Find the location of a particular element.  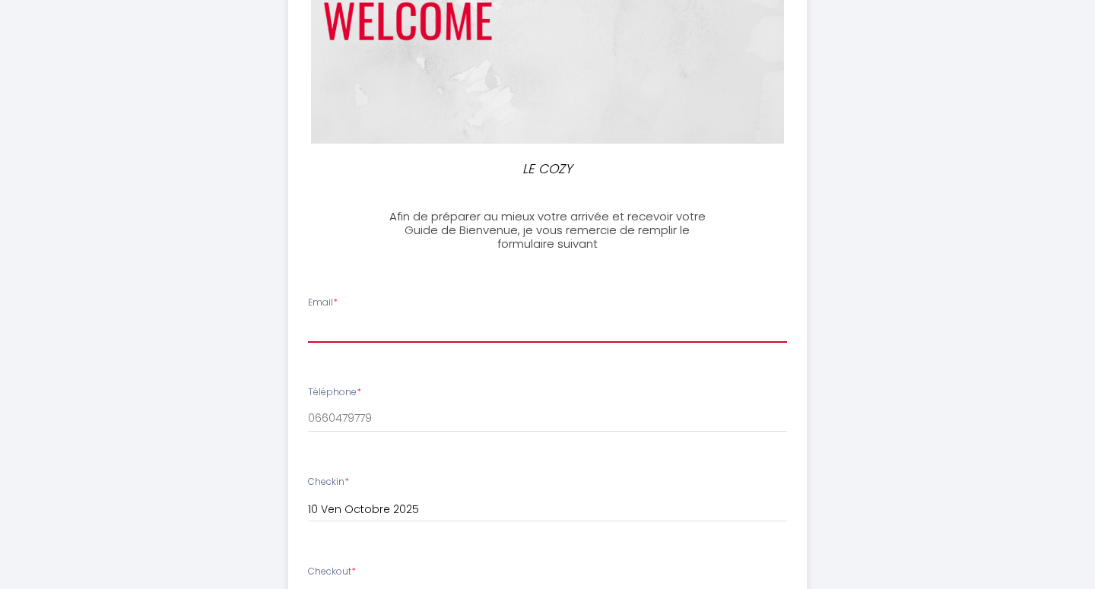

p: LE COZY is located at coordinates (548, 169).